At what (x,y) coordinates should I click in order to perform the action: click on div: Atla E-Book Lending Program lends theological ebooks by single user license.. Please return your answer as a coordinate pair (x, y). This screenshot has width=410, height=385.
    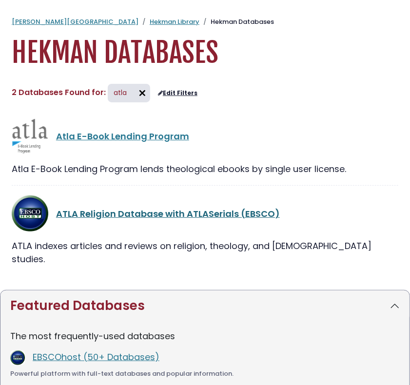
    Looking at the image, I should click on (205, 169).